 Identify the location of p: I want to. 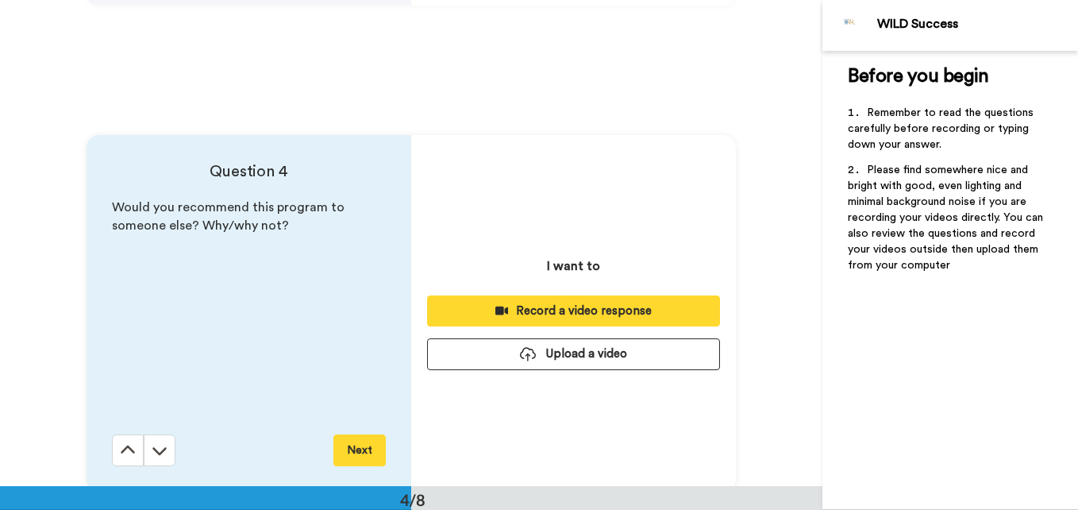
(573, 266).